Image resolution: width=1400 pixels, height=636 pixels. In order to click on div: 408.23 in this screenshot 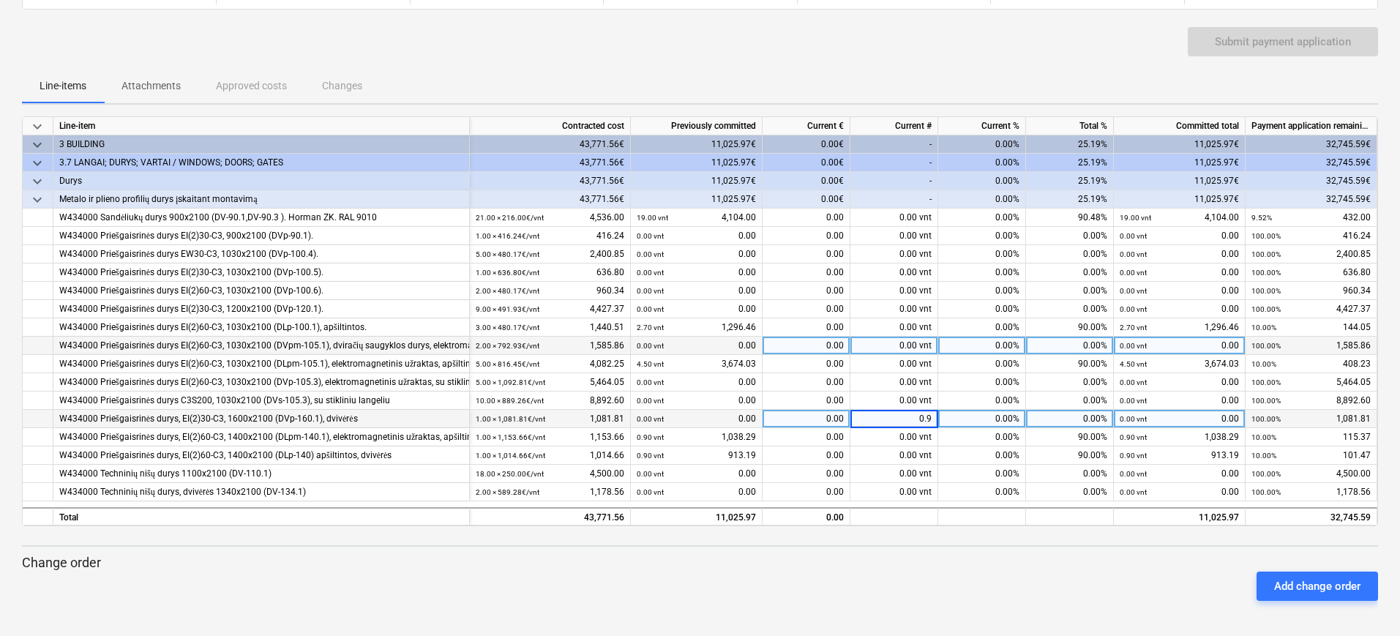, I will do `click(1311, 364)`.